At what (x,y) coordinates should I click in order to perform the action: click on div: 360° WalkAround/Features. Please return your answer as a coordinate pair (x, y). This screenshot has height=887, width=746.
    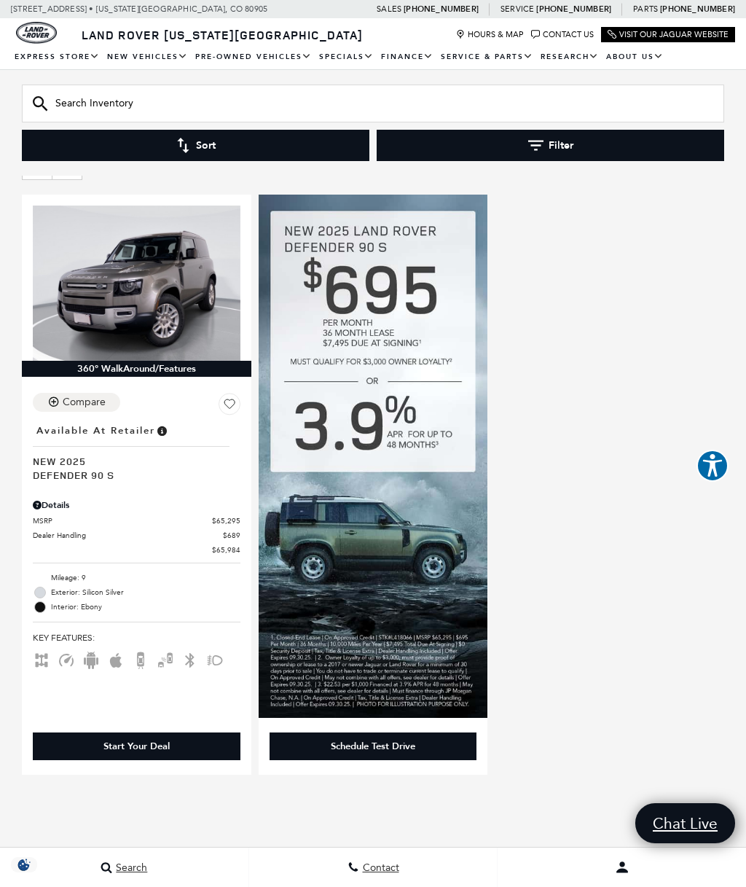
    Looking at the image, I should click on (136, 369).